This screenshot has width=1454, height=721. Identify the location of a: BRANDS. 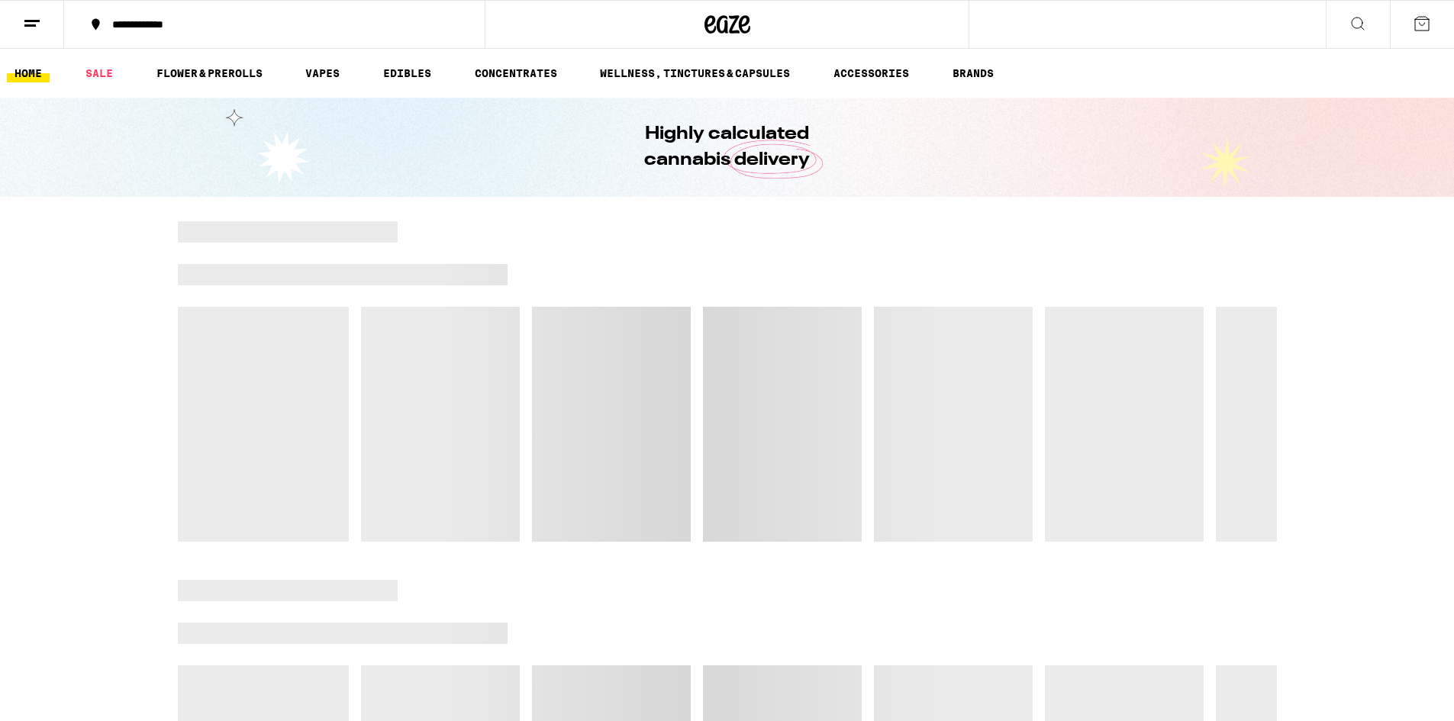
(973, 73).